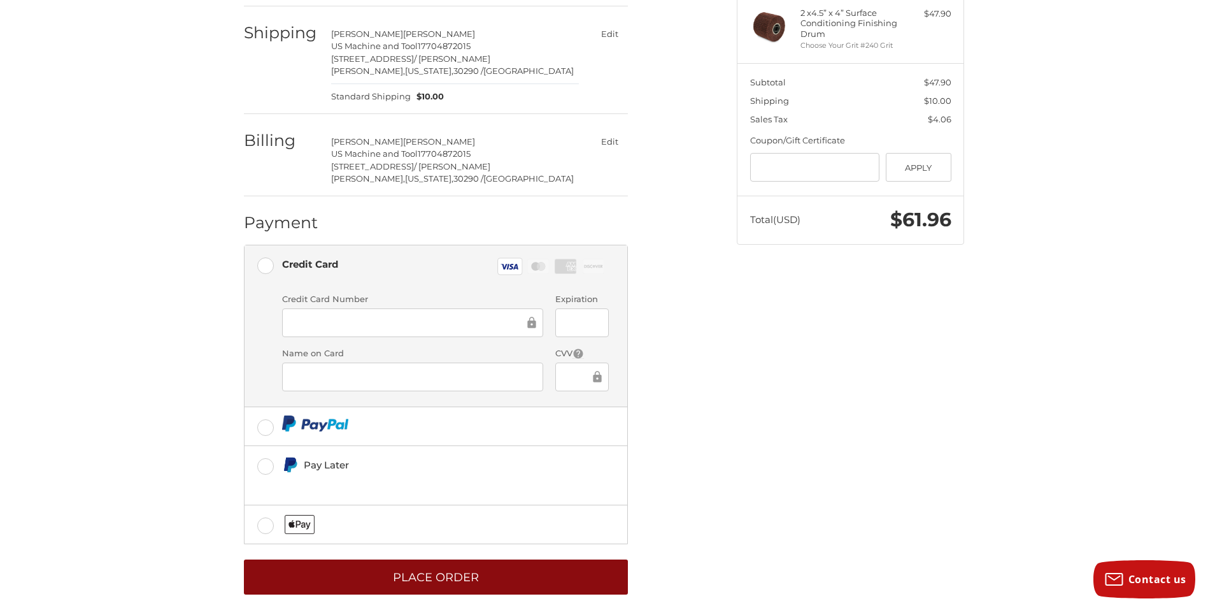 The width and height of the screenshot is (1208, 608). I want to click on img: PayPal icon, so click(315, 423).